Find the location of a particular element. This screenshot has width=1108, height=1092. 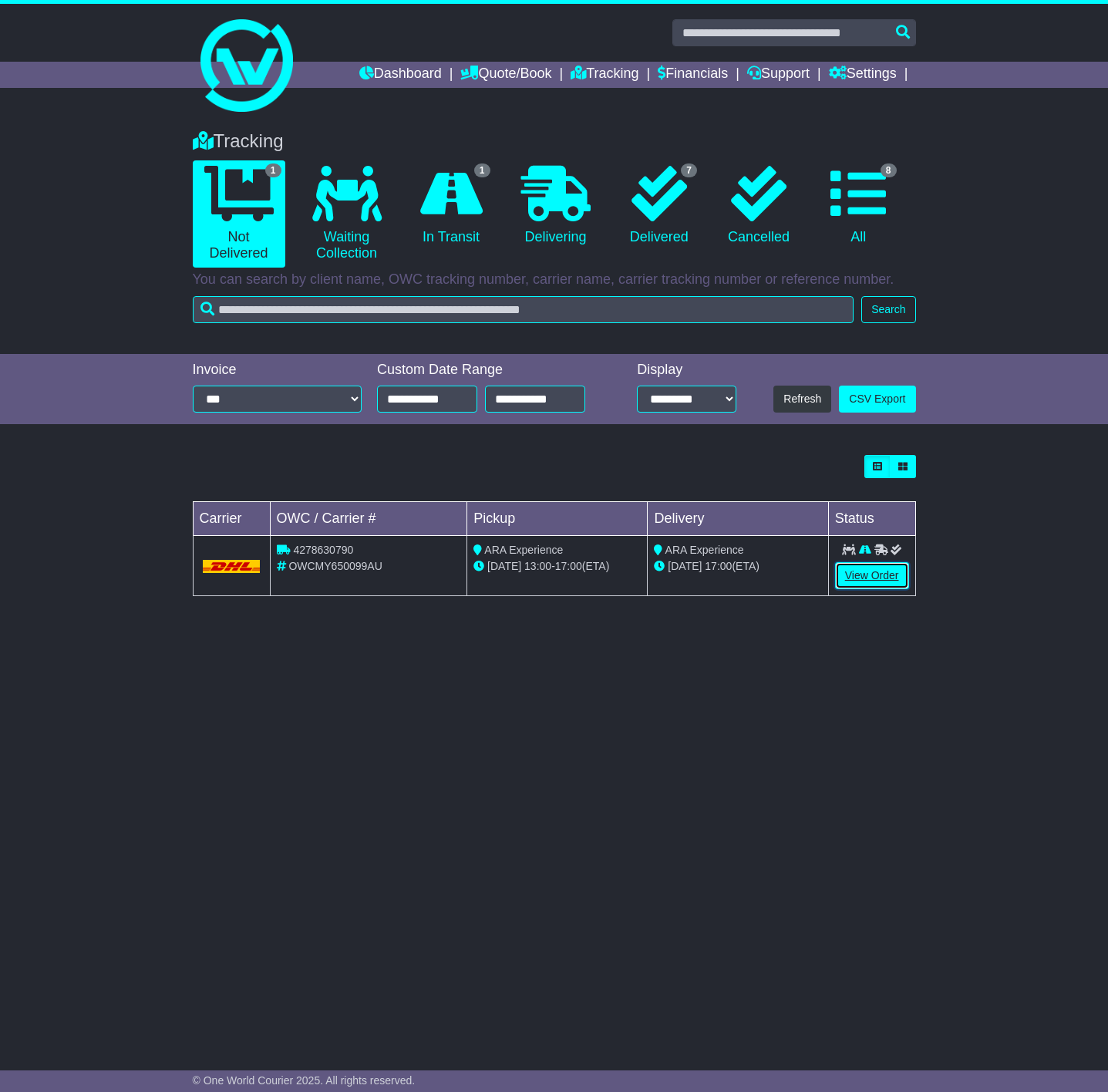

a: 8 All is located at coordinates (858, 206).